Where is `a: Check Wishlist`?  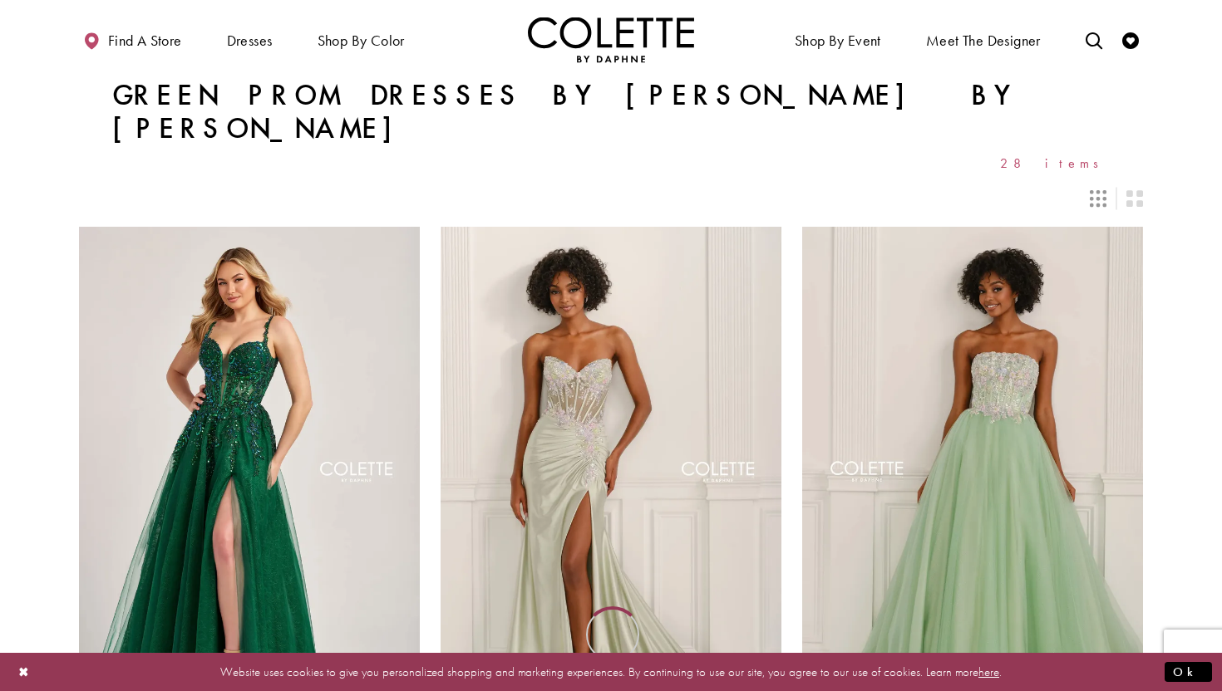 a: Check Wishlist is located at coordinates (1130, 39).